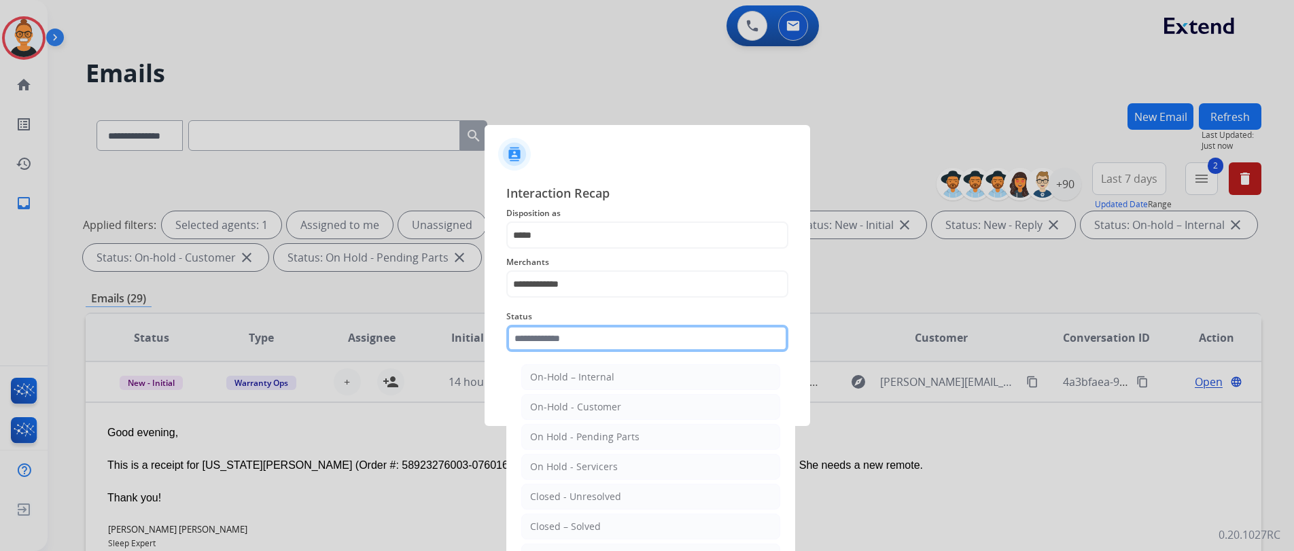 Image resolution: width=1294 pixels, height=551 pixels. I want to click on span: Merchants, so click(647, 262).